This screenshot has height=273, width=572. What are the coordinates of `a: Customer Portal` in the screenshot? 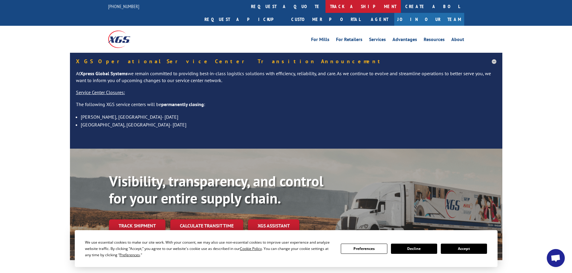 It's located at (326, 19).